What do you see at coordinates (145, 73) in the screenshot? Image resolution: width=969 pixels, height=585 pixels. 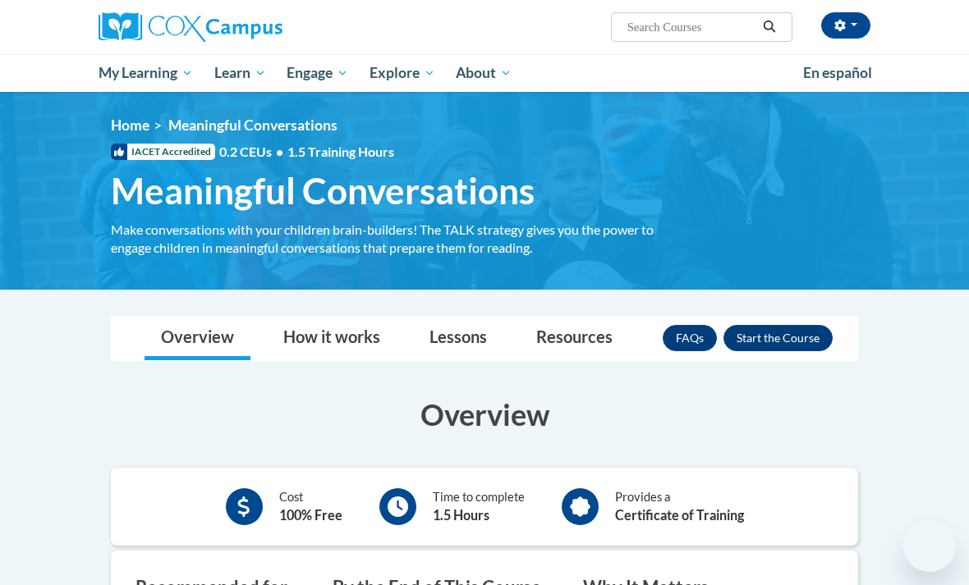 I see `a: My Learning` at bounding box center [145, 73].